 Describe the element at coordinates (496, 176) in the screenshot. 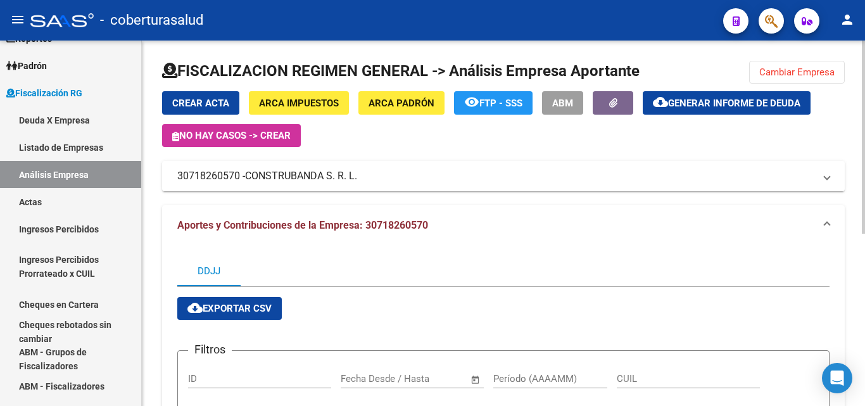

I see `mat-panel-title: 30718260570 -` at that location.